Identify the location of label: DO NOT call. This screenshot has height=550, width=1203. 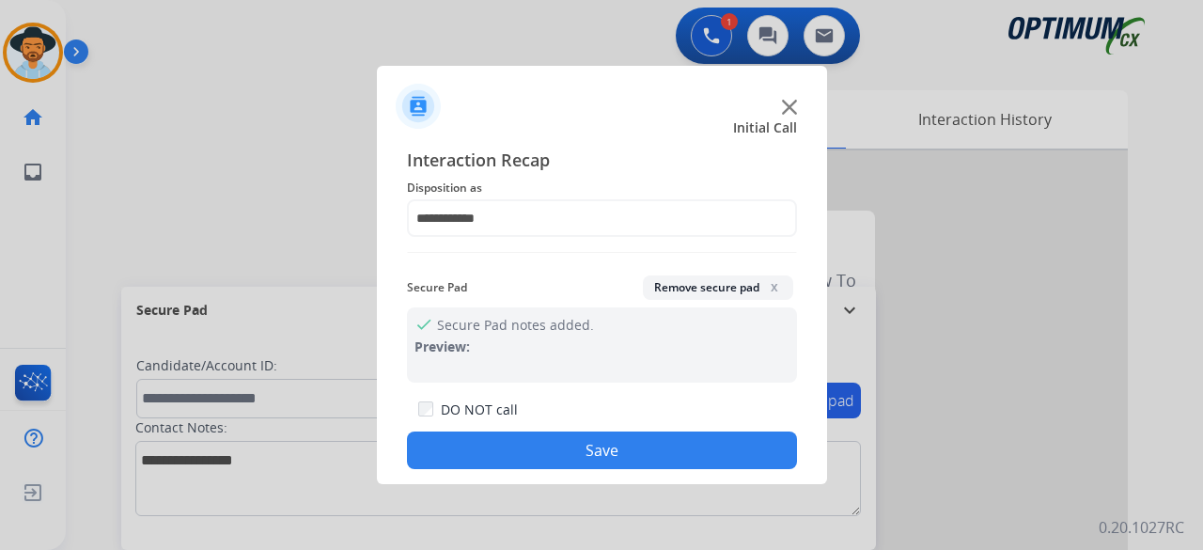
(479, 410).